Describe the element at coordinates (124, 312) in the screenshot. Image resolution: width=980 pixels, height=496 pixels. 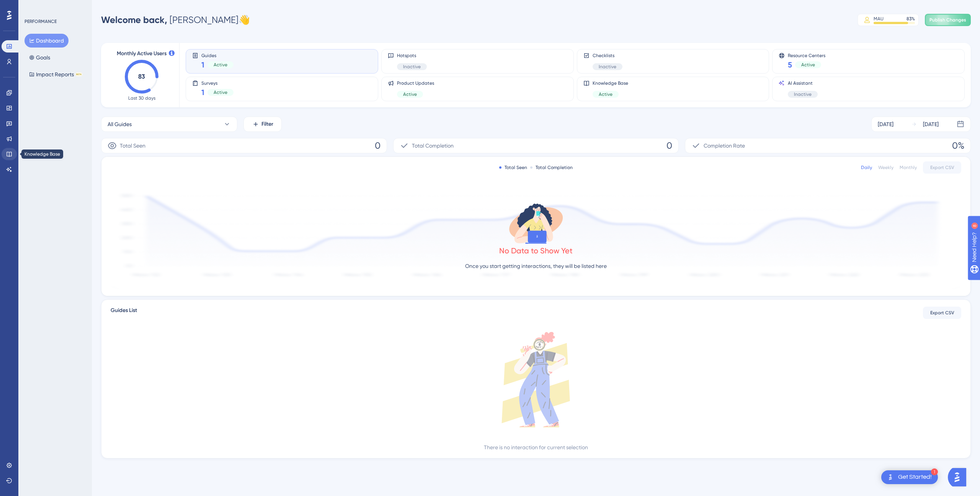
I see `span: Guides List` at that location.